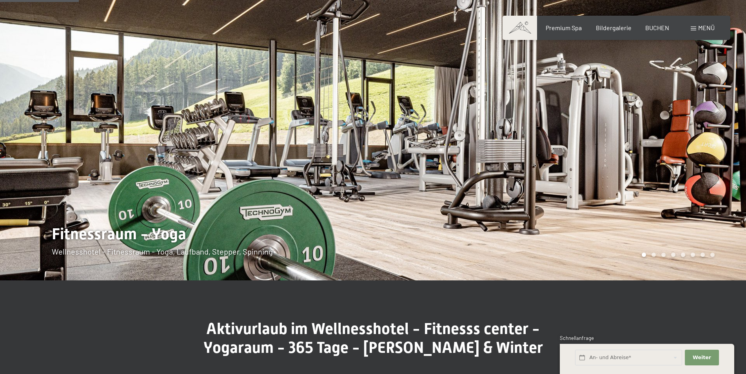 The height and width of the screenshot is (374, 746). Describe the element at coordinates (577, 338) in the screenshot. I see `span: Schnellanfrage` at that location.